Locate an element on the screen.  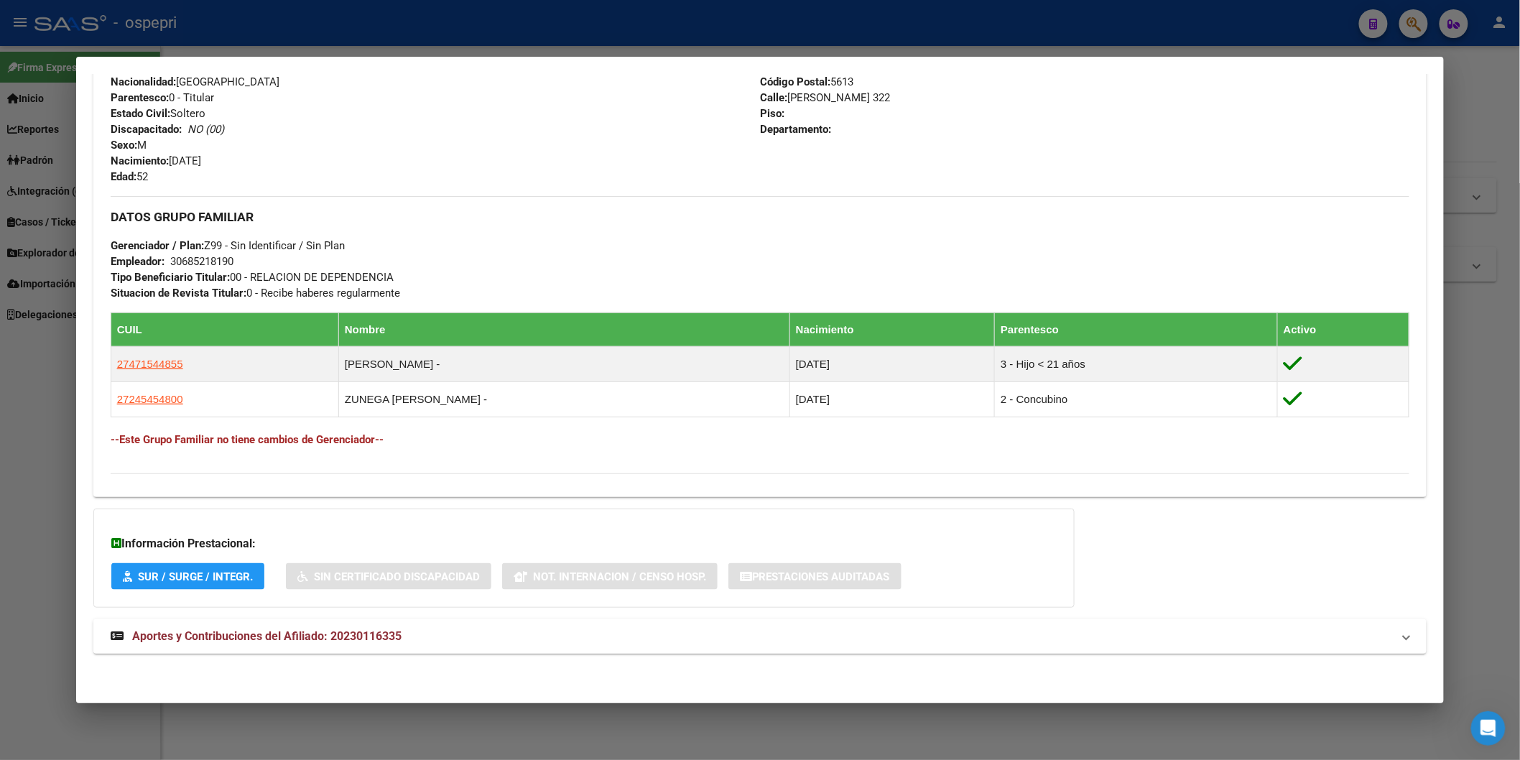
span: 0 - Recibe haberes regularmente is located at coordinates (255, 293).